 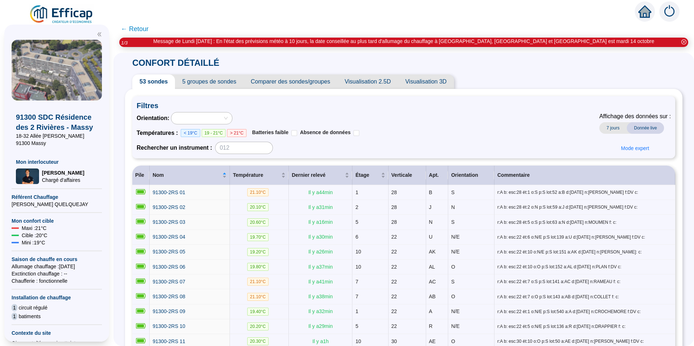 I want to click on span: R, so click(x=431, y=326).